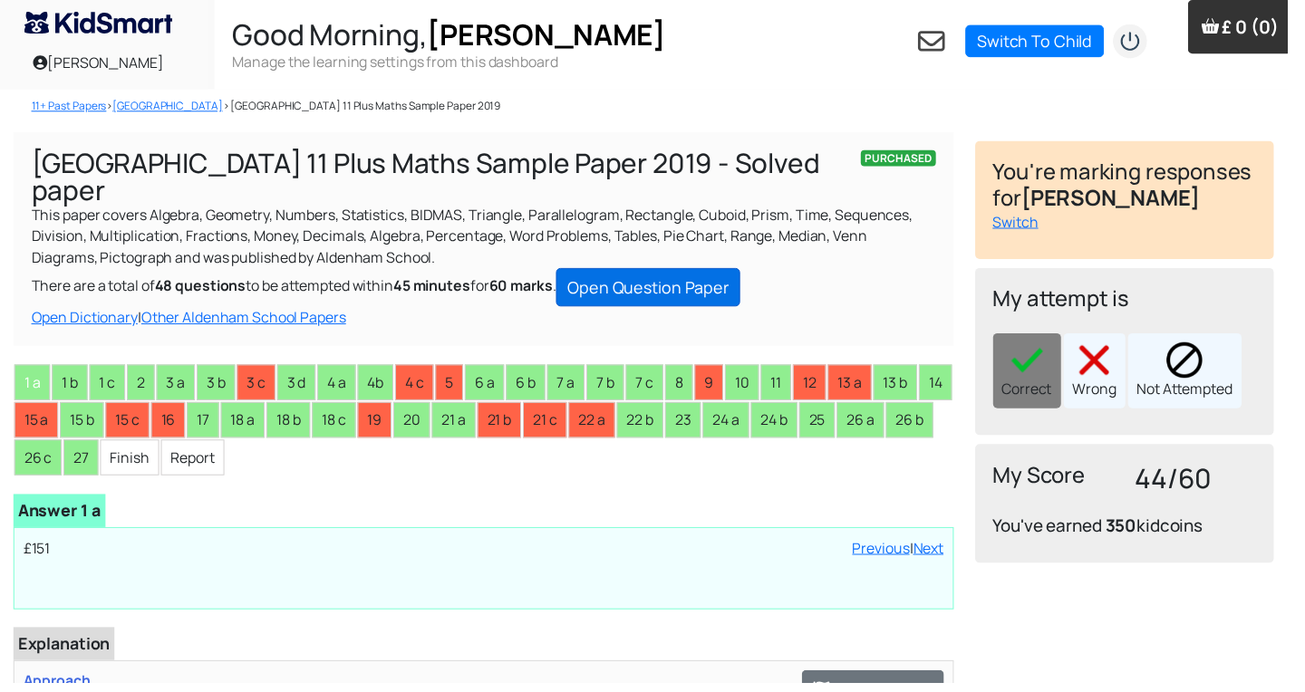 This screenshot has width=1305, height=692. I want to click on li: 24 b, so click(785, 426).